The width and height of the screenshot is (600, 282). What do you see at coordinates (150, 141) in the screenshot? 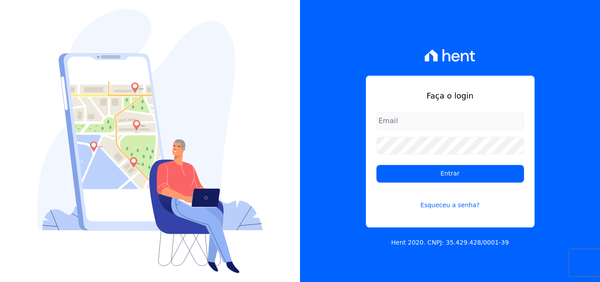
I see `img: Login` at bounding box center [150, 141].